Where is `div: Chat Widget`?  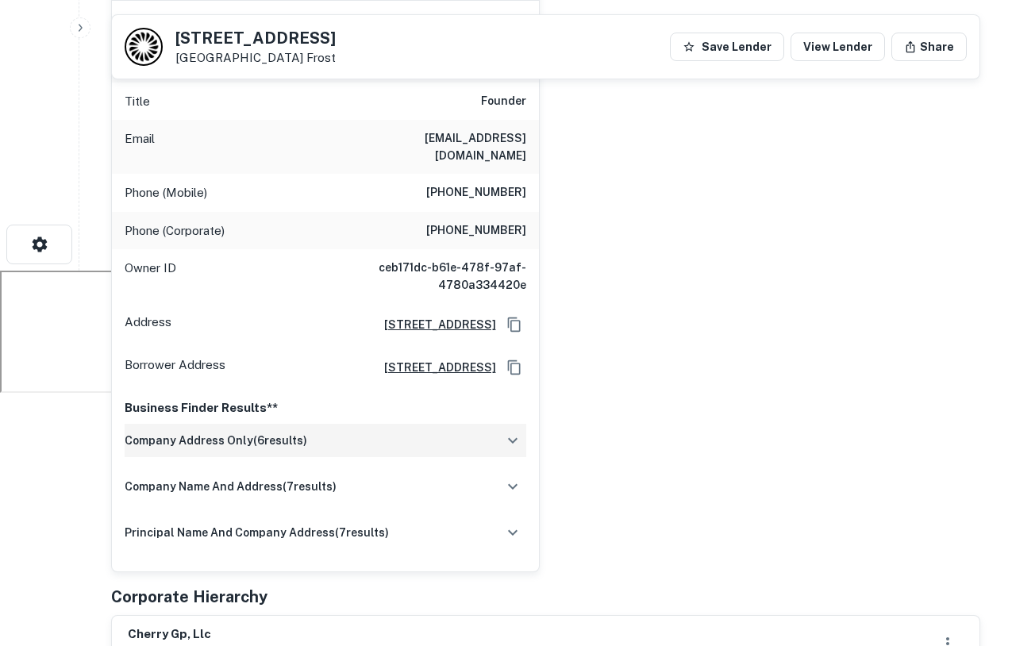
div: Chat Widget is located at coordinates (973, 557).